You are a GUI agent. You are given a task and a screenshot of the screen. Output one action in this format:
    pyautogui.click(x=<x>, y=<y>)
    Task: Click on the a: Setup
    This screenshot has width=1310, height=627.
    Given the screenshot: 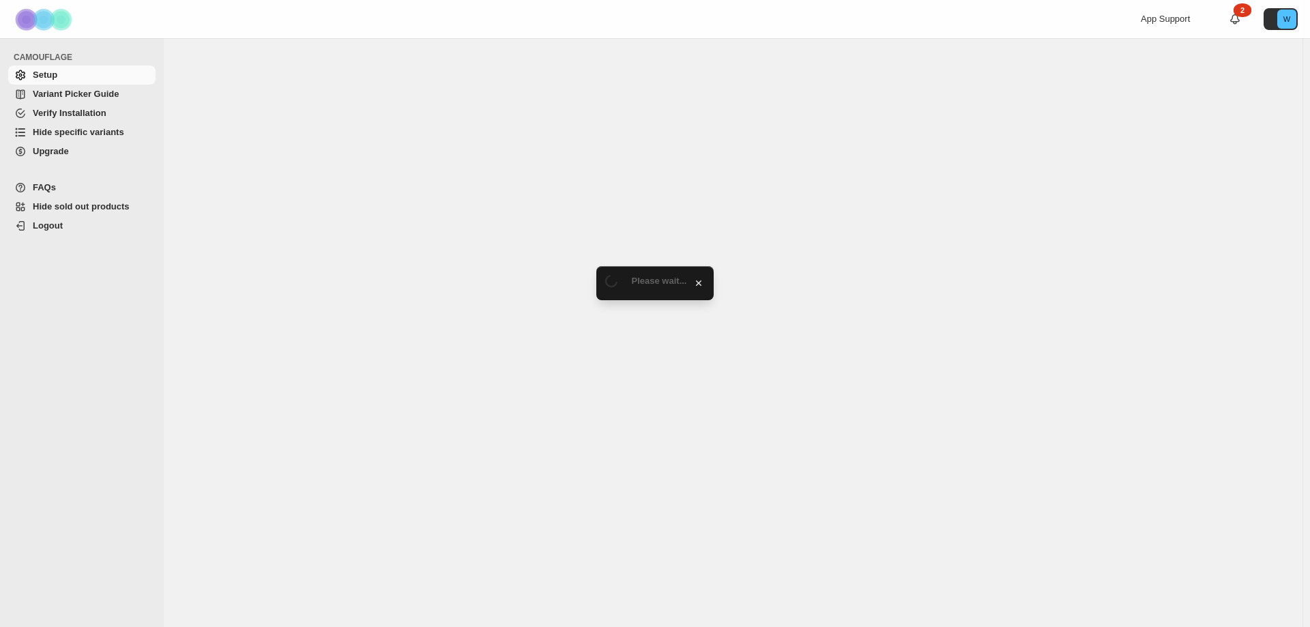 What is the action you would take?
    pyautogui.click(x=82, y=75)
    